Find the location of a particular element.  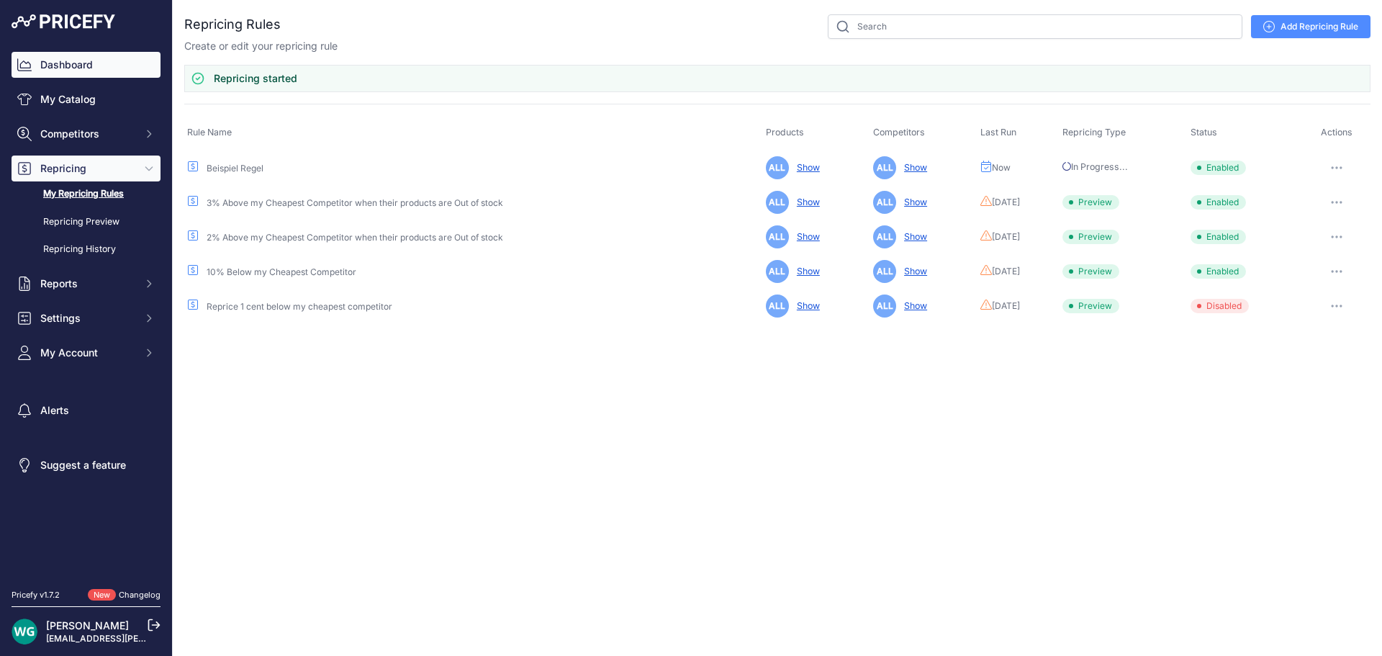

span: Actions is located at coordinates (1337, 132).